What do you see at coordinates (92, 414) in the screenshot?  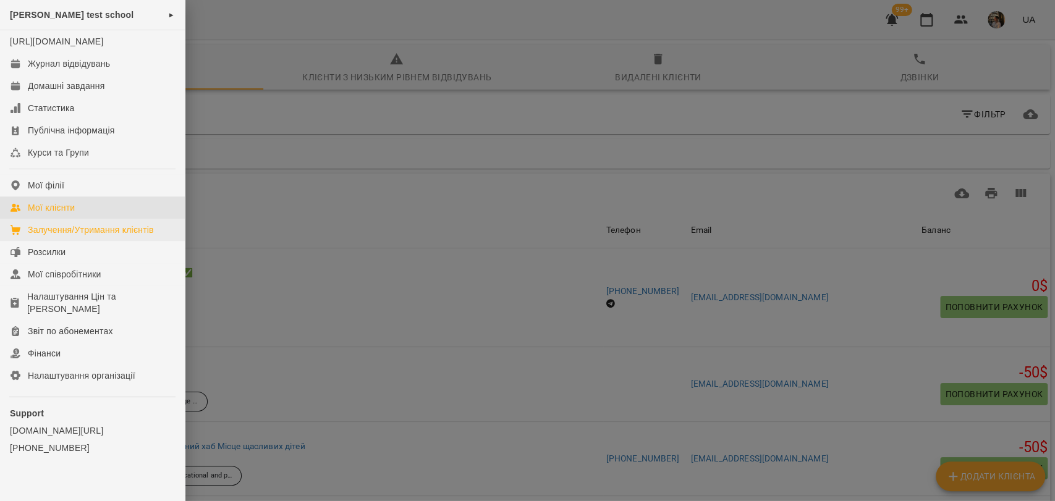 I see `p: Support` at bounding box center [92, 414].